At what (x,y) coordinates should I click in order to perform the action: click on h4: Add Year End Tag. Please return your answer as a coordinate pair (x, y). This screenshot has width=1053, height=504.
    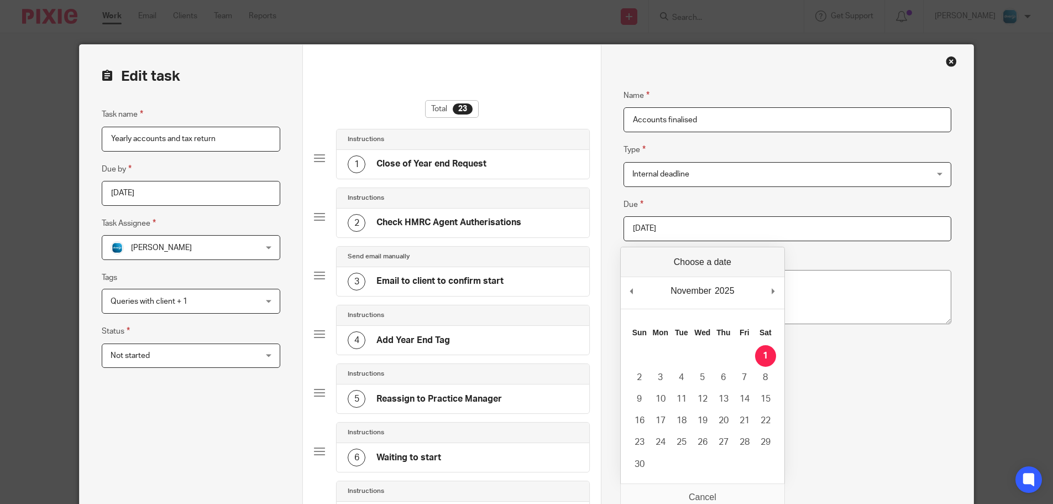
    Looking at the image, I should click on (413, 340).